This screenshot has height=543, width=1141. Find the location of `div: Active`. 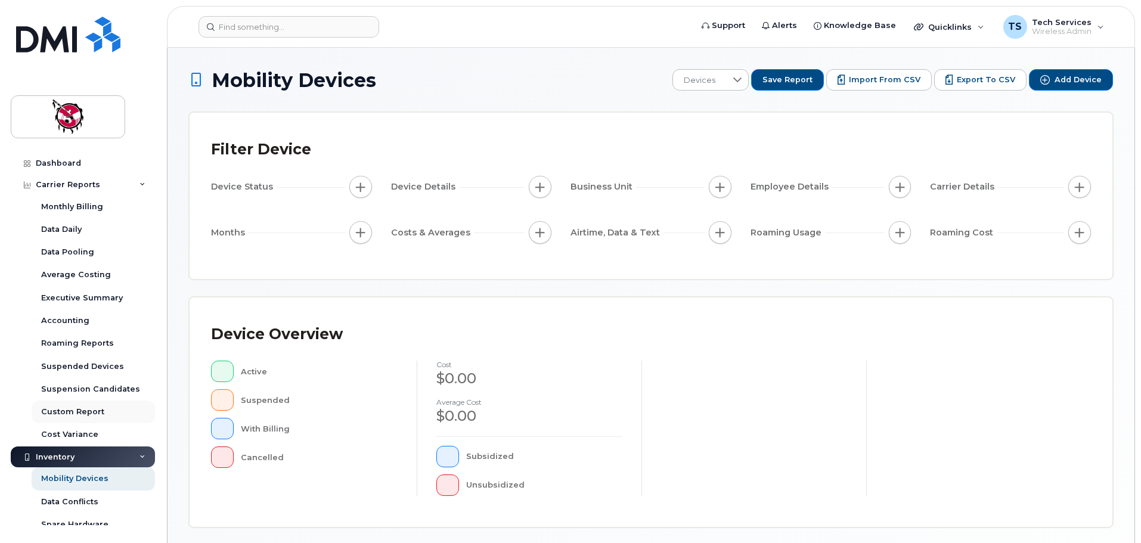

div: Active is located at coordinates (320, 371).